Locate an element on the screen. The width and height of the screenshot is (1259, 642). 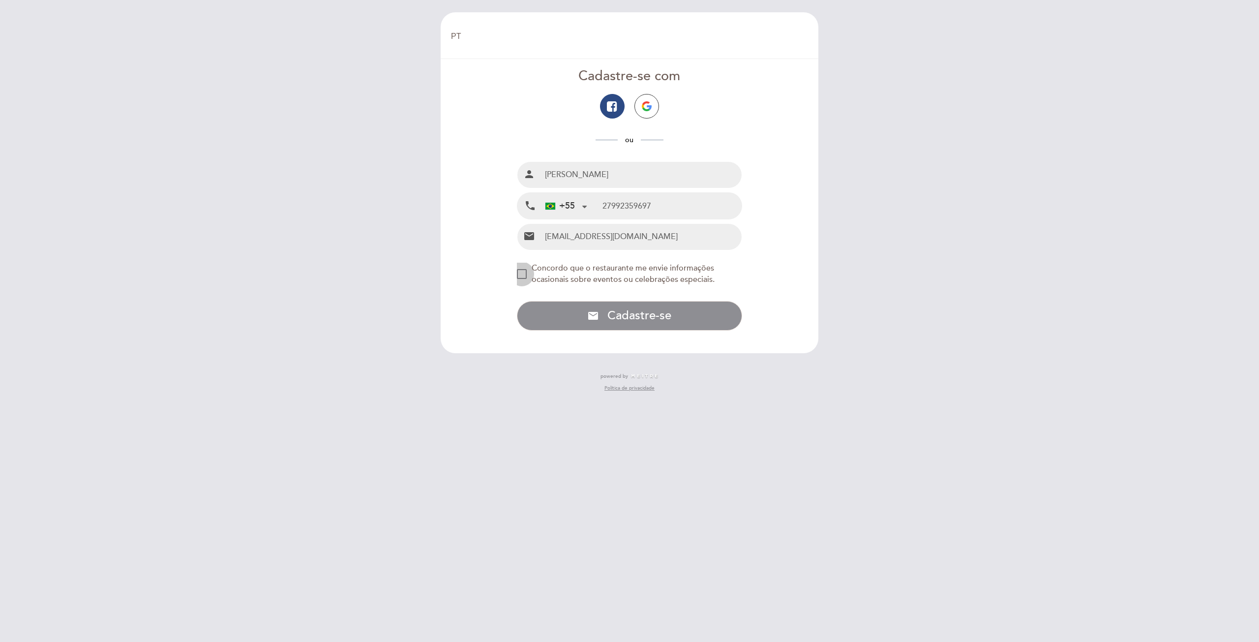
span: Concordo que o restaurante me envie informações ocasionais sobre eventos ou celebrações especiais. is located at coordinates (623, 273).